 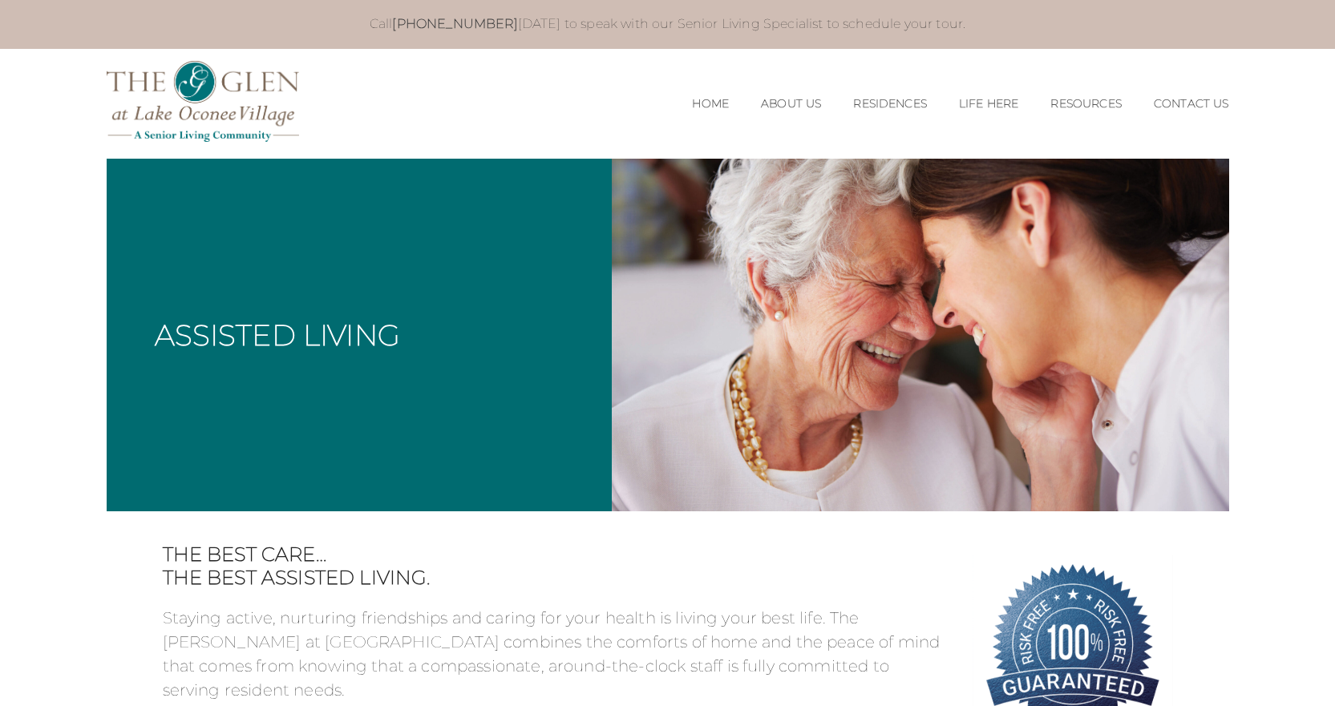 I want to click on span: The Best Assisted Living., so click(x=556, y=578).